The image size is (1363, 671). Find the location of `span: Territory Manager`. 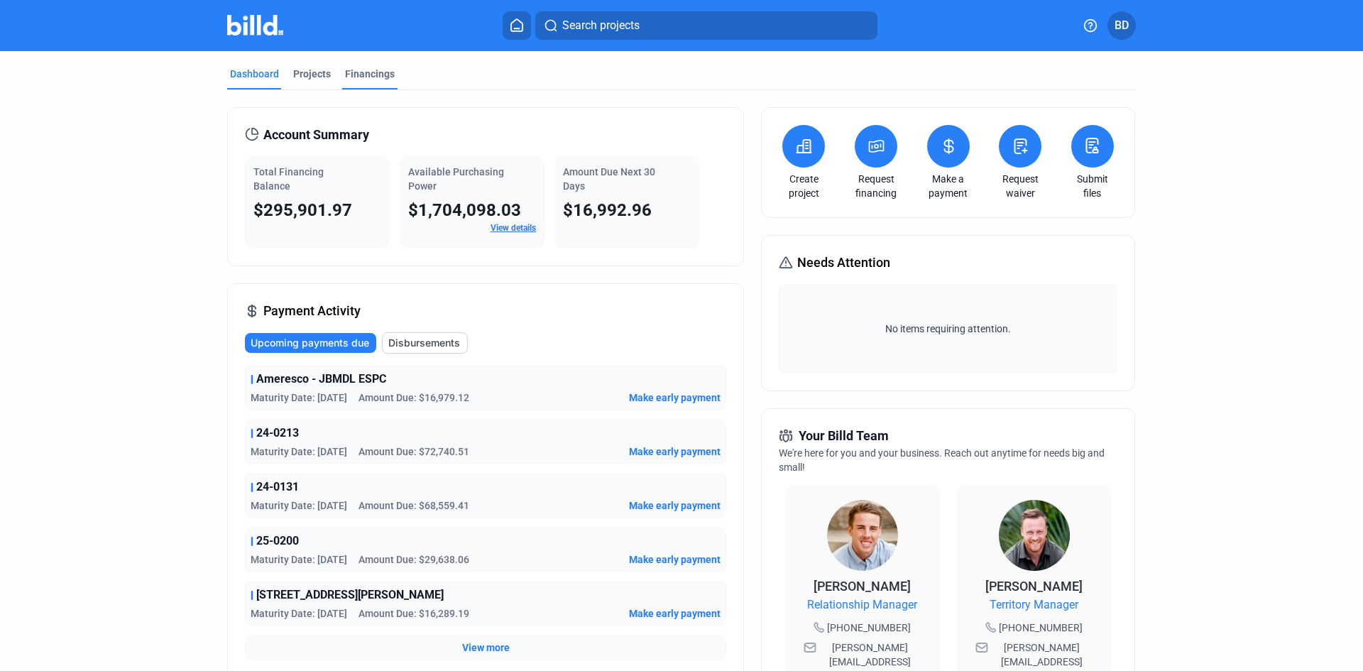

span: Territory Manager is located at coordinates (1033, 605).